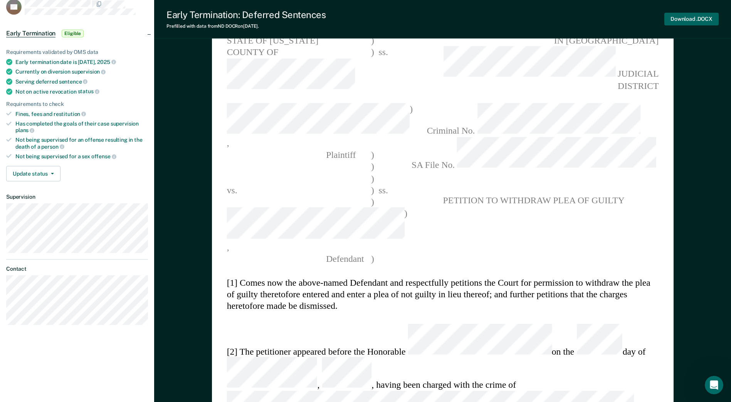  Describe the element at coordinates (232, 190) in the screenshot. I see `span: vs.` at that location.